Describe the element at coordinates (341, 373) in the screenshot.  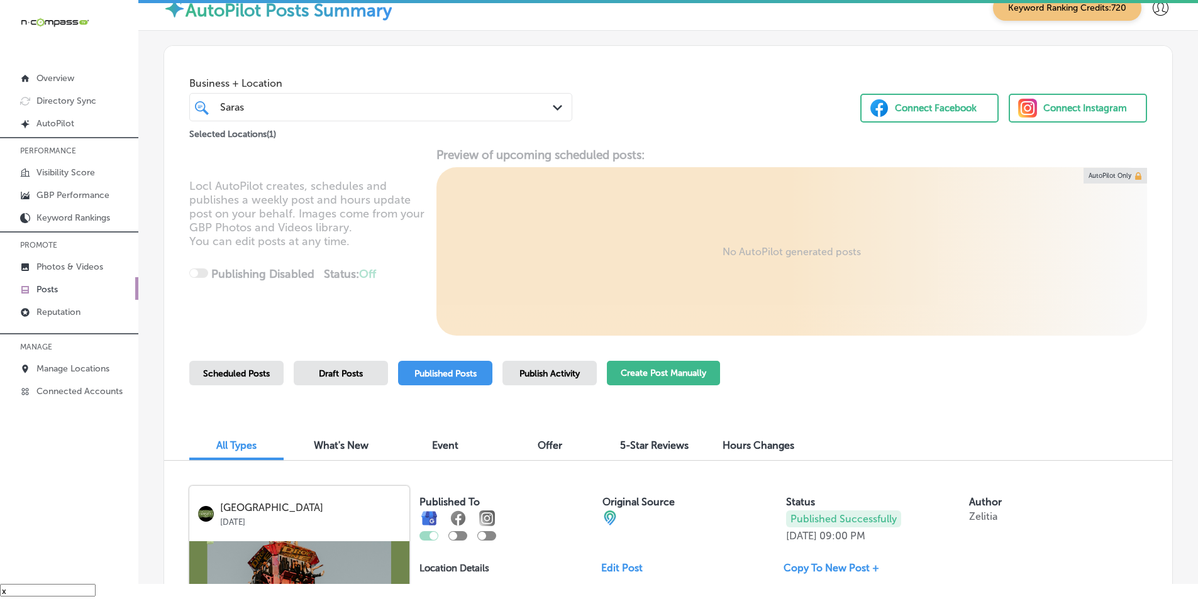
I see `span: Draft Posts` at that location.